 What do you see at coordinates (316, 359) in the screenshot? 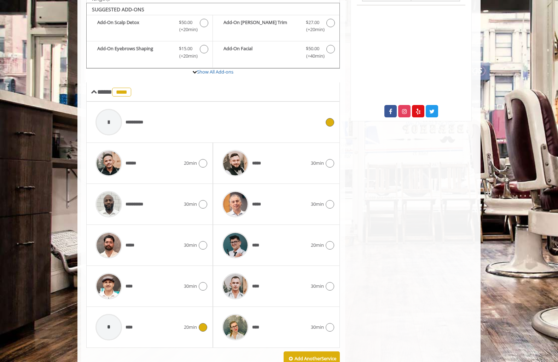
I see `b: Add Another Service` at bounding box center [316, 359].